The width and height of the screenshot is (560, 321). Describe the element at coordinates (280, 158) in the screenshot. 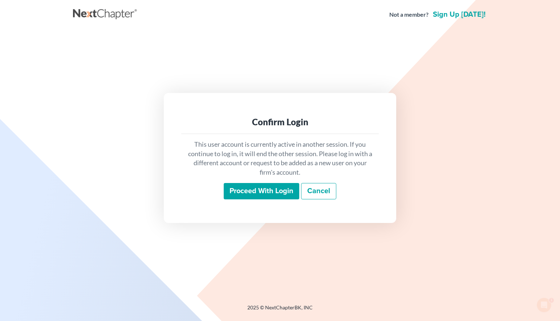

I see `p: This user account is currently active in another session. If you continue to log in, it will end ...` at that location.